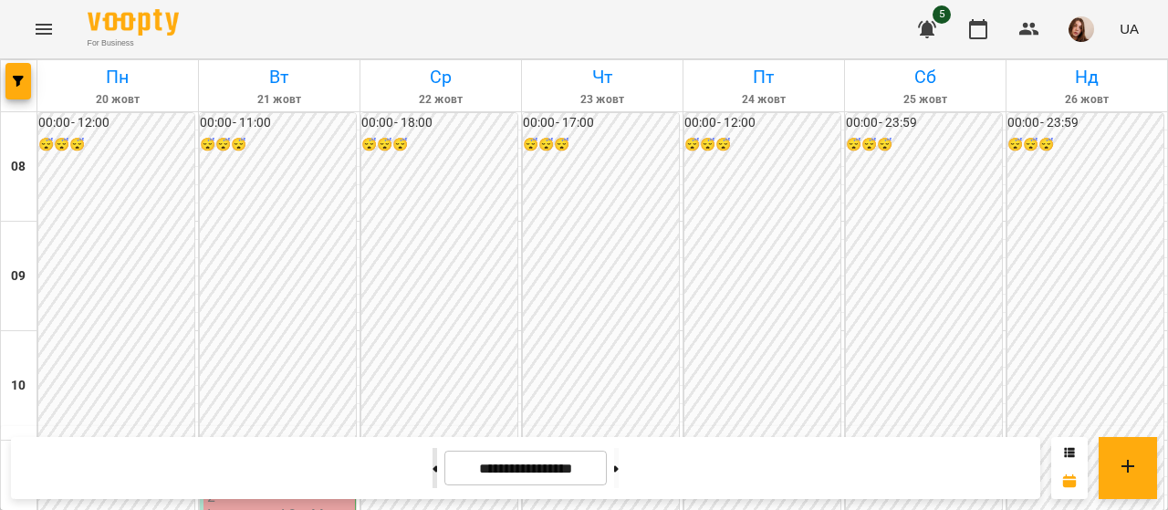 This screenshot has height=510, width=1168. I want to click on h6: Чт, so click(602, 77).